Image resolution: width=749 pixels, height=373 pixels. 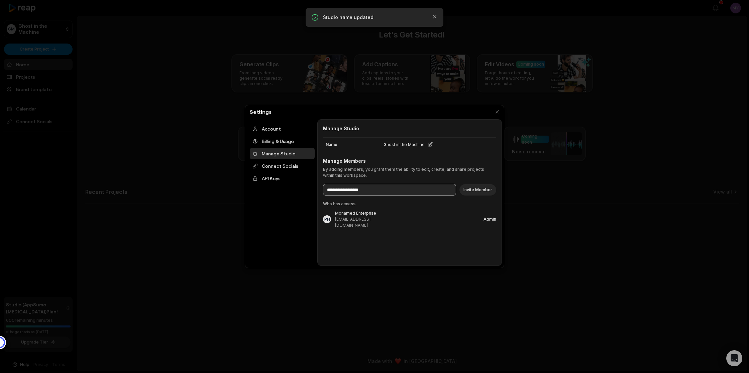 I want to click on div: Who has access, so click(x=410, y=204).